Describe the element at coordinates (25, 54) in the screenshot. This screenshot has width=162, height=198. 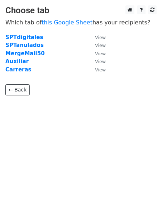
I see `a: MergeMail50` at that location.